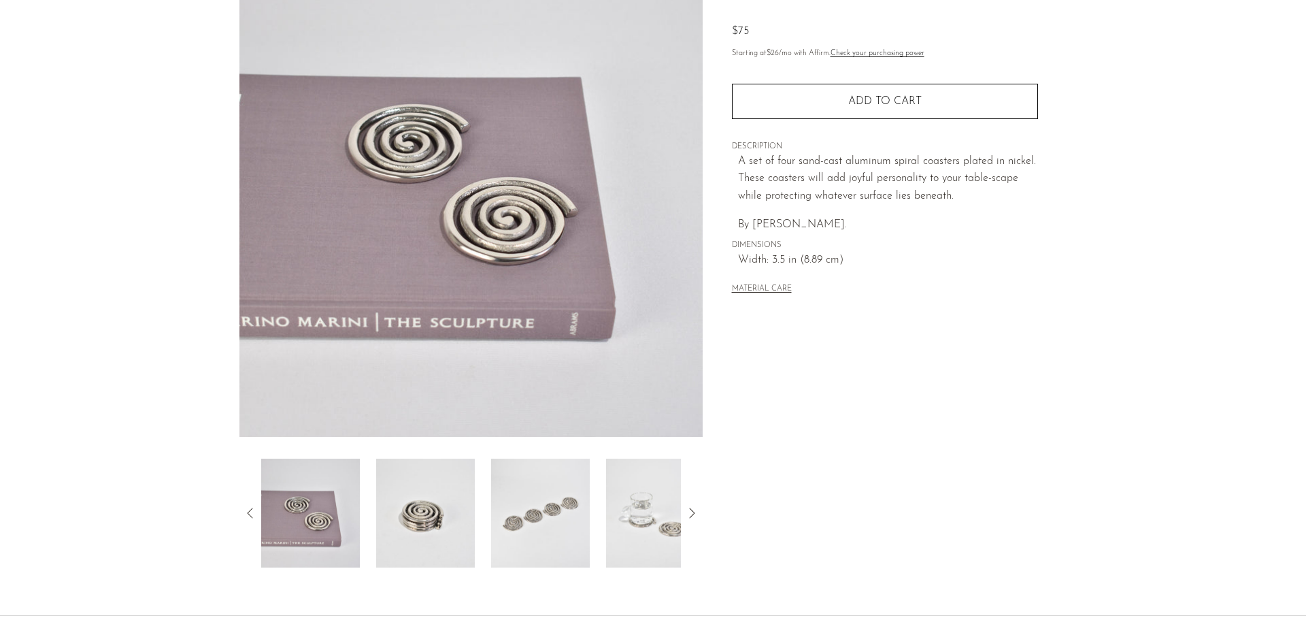  Describe the element at coordinates (878, 53) in the screenshot. I see `a: Check your purchasing power - Learn more about Affirm Financing (opens in modal)` at that location.